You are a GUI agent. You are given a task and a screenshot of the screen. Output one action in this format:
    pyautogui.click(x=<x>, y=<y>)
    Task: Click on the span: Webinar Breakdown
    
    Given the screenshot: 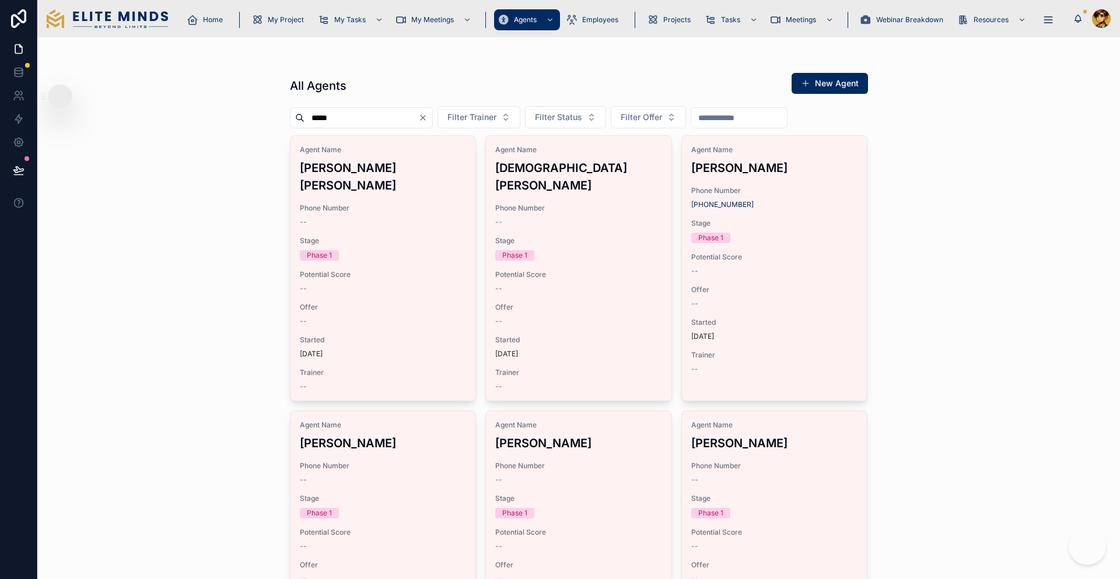 What is the action you would take?
    pyautogui.click(x=910, y=20)
    